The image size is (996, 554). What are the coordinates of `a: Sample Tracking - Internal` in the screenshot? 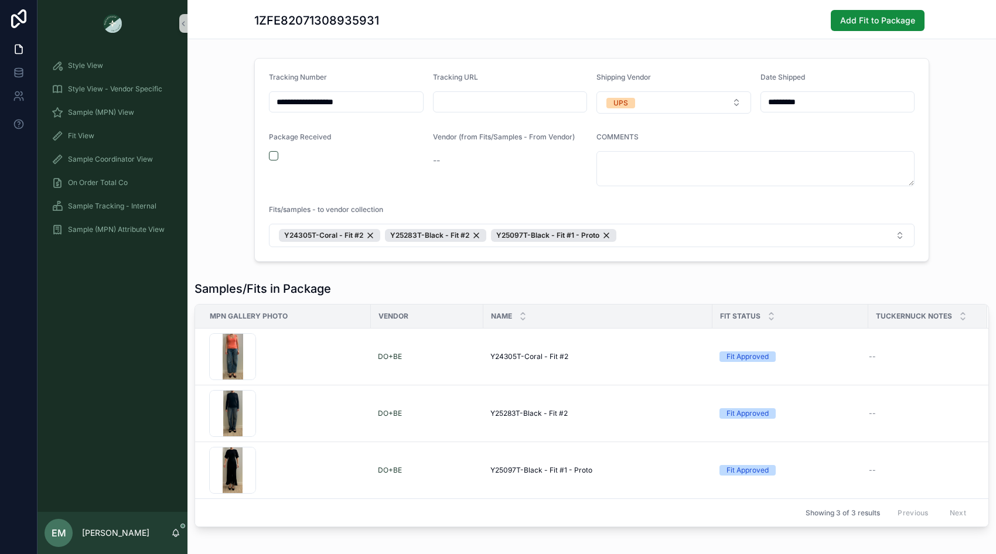 It's located at (113, 206).